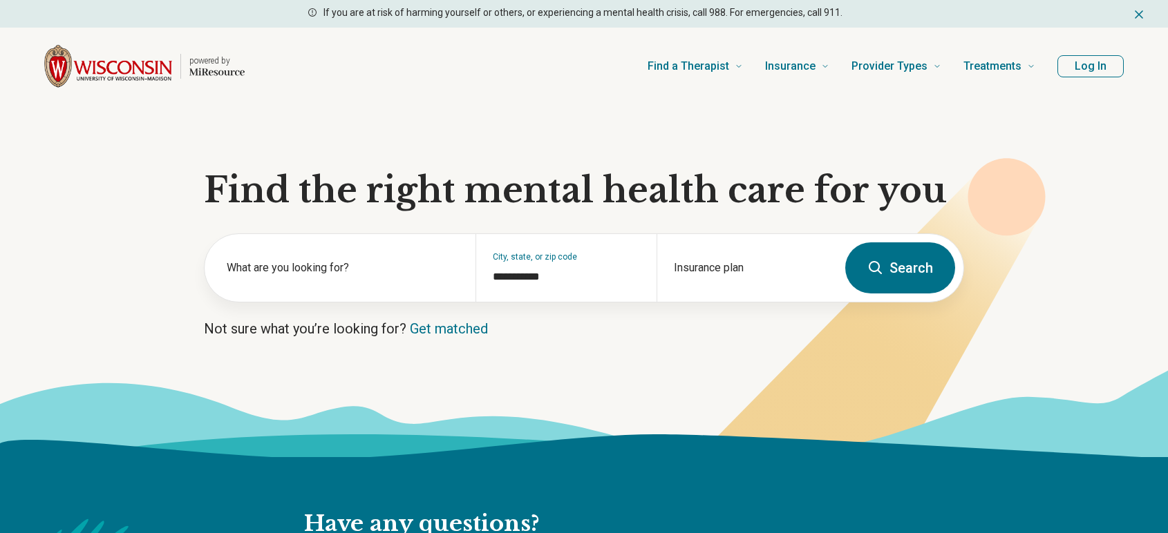  I want to click on button: Search, so click(899, 268).